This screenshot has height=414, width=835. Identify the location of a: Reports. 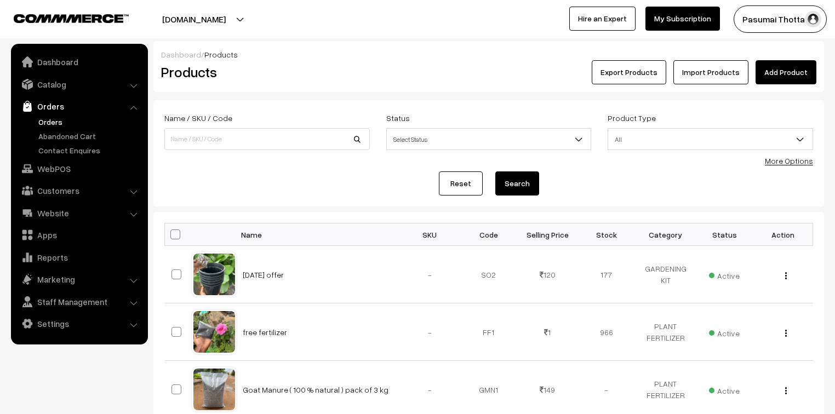
(79, 257).